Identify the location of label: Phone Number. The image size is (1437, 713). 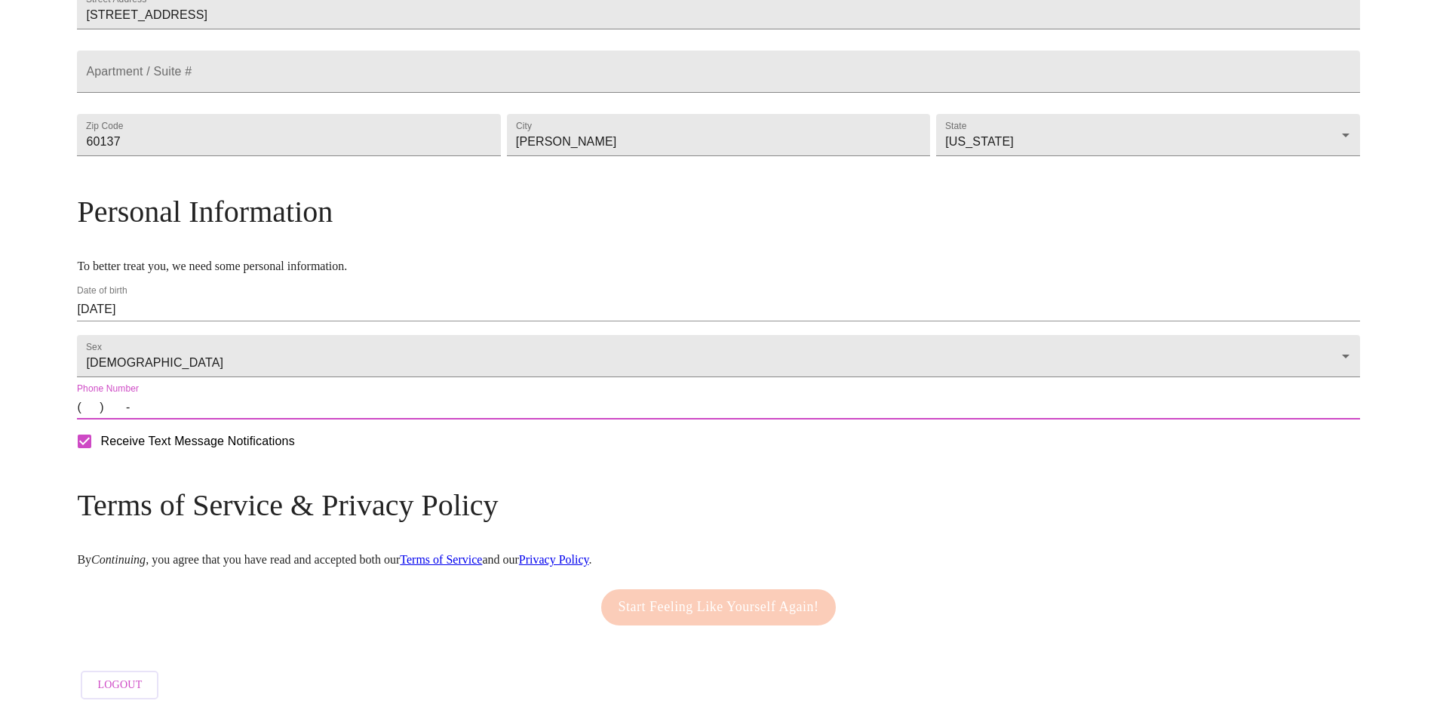
(108, 389).